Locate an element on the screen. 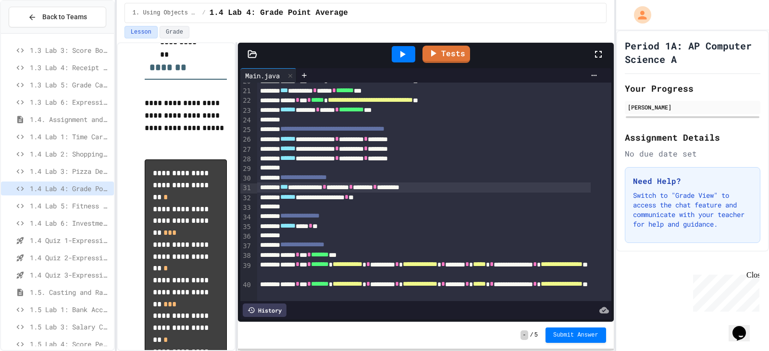 This screenshot has height=351, width=769. span: 1.5 Lab 3: Salary Calculator Fixer is located at coordinates (70, 327).